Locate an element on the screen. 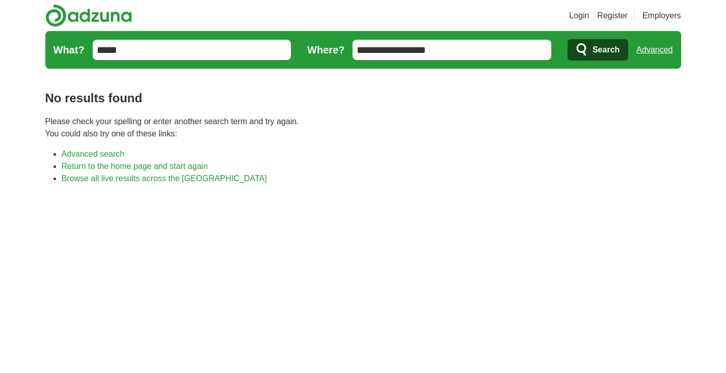 The width and height of the screenshot is (726, 373). label: Where? is located at coordinates (325, 50).